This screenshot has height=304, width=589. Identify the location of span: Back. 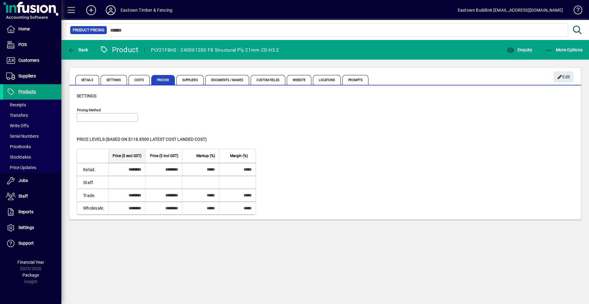
(78, 50).